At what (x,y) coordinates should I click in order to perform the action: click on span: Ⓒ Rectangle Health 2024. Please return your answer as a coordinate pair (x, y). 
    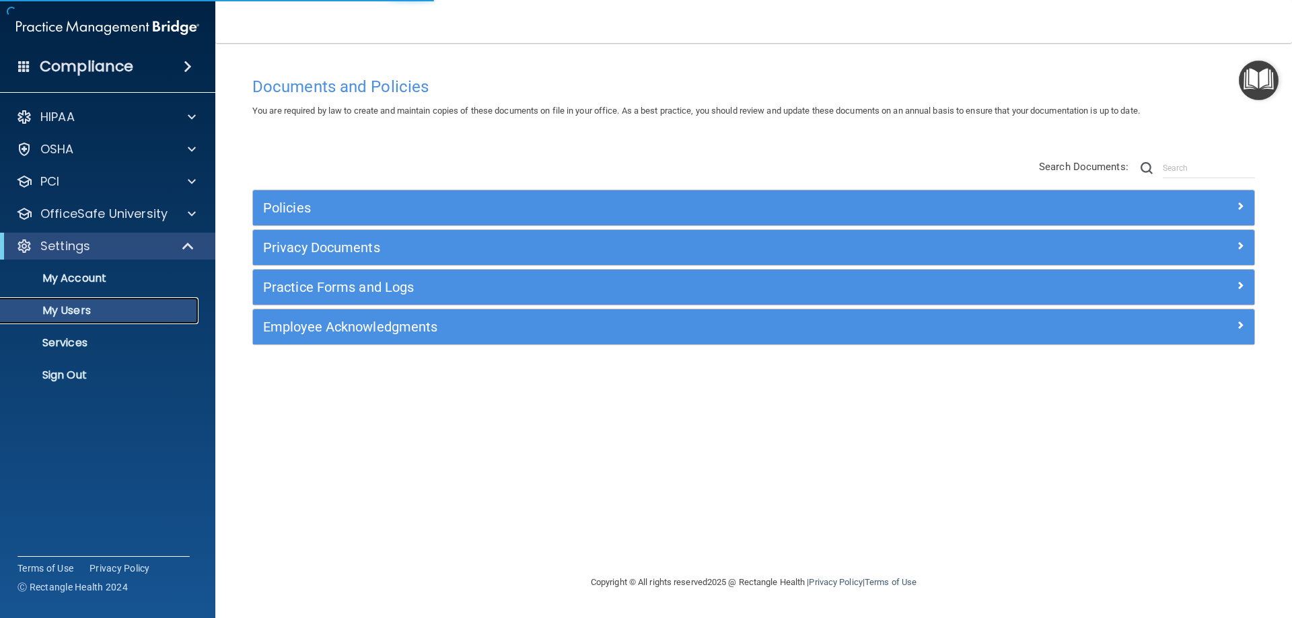
    Looking at the image, I should click on (73, 587).